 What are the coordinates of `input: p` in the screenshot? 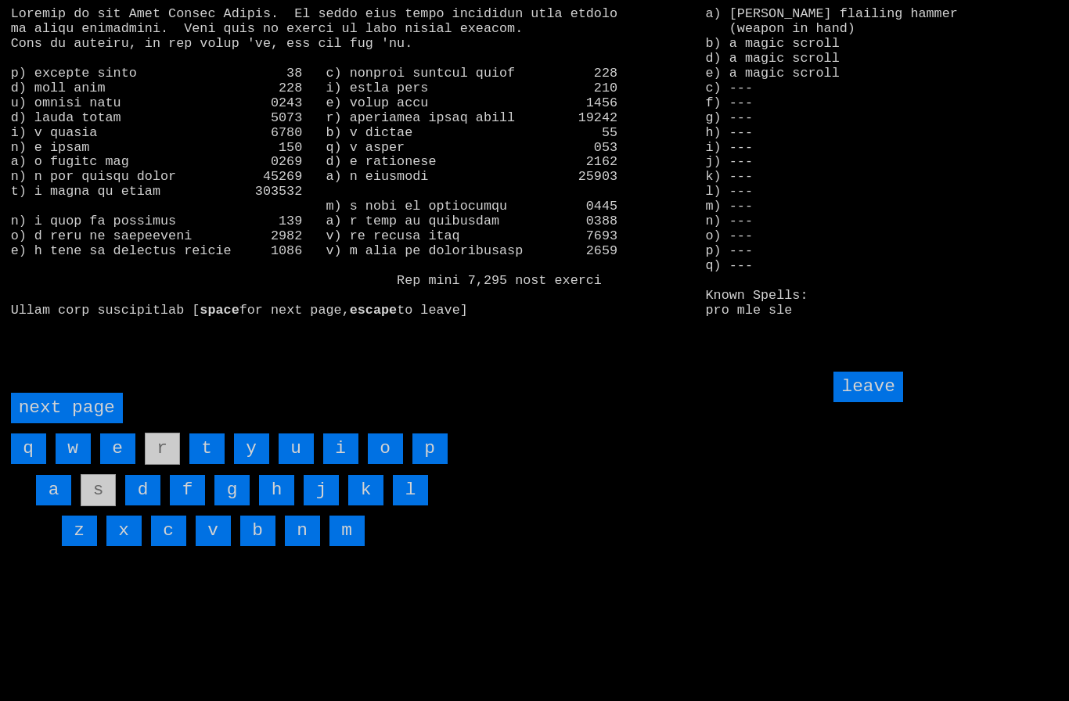 It's located at (430, 448).